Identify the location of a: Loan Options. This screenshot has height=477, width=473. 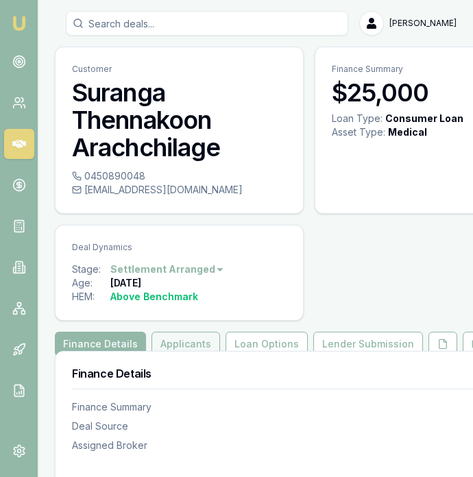
(267, 344).